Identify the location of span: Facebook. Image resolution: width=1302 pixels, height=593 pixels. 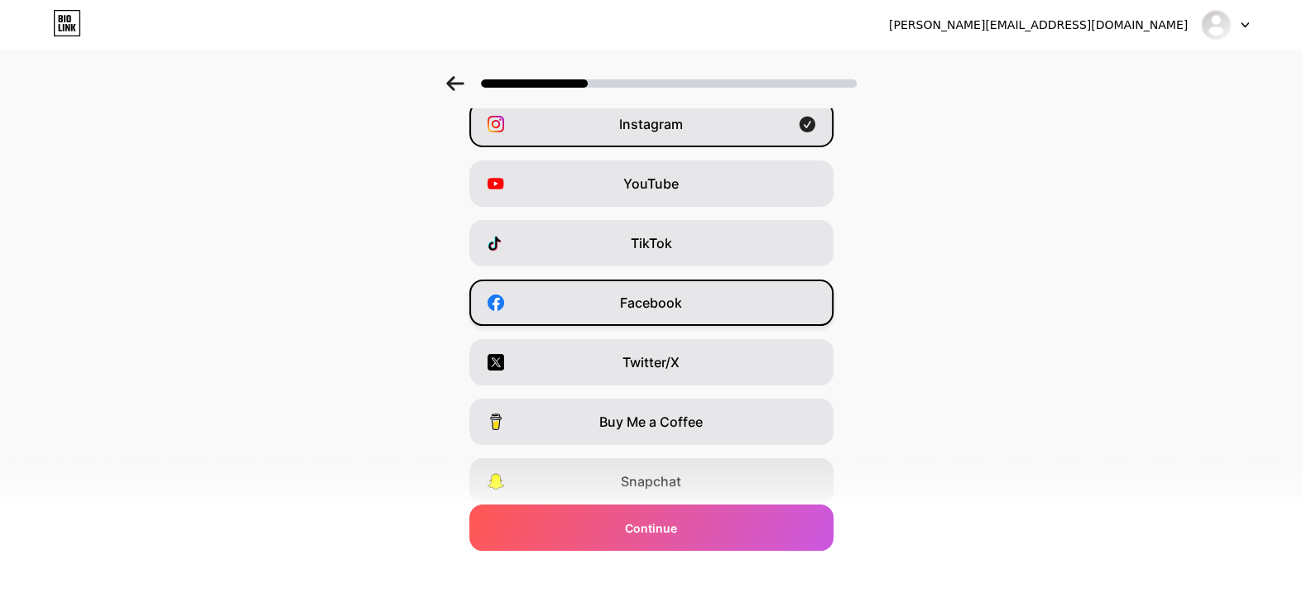
(651, 303).